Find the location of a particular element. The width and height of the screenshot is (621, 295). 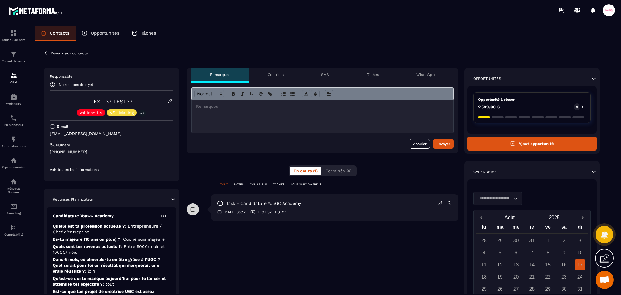

div: 9 is located at coordinates (563, 252).